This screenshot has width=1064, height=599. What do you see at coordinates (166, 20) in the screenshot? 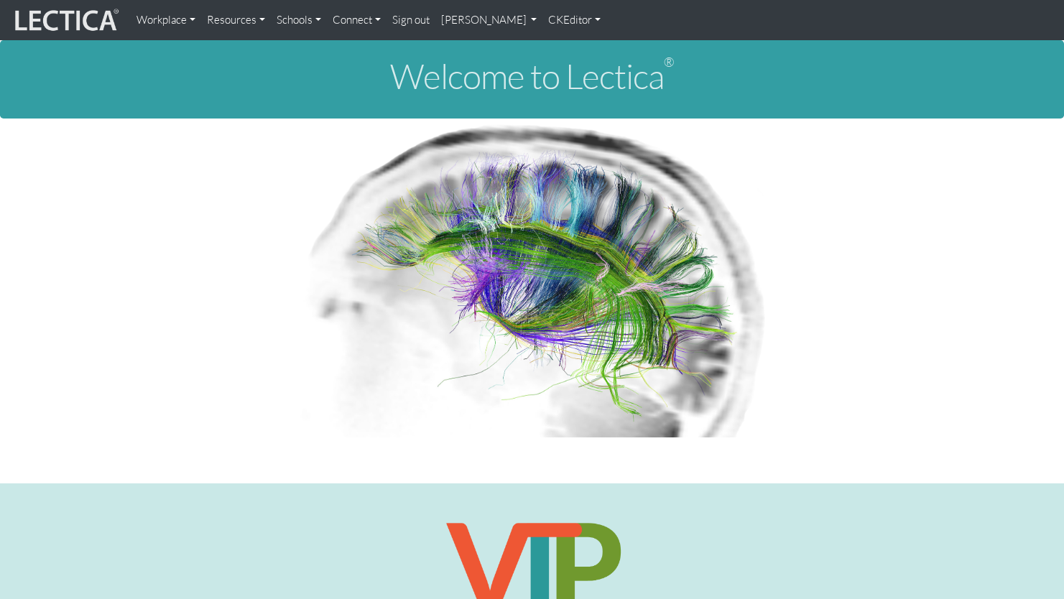
I see `a: Workplace` at bounding box center [166, 20].